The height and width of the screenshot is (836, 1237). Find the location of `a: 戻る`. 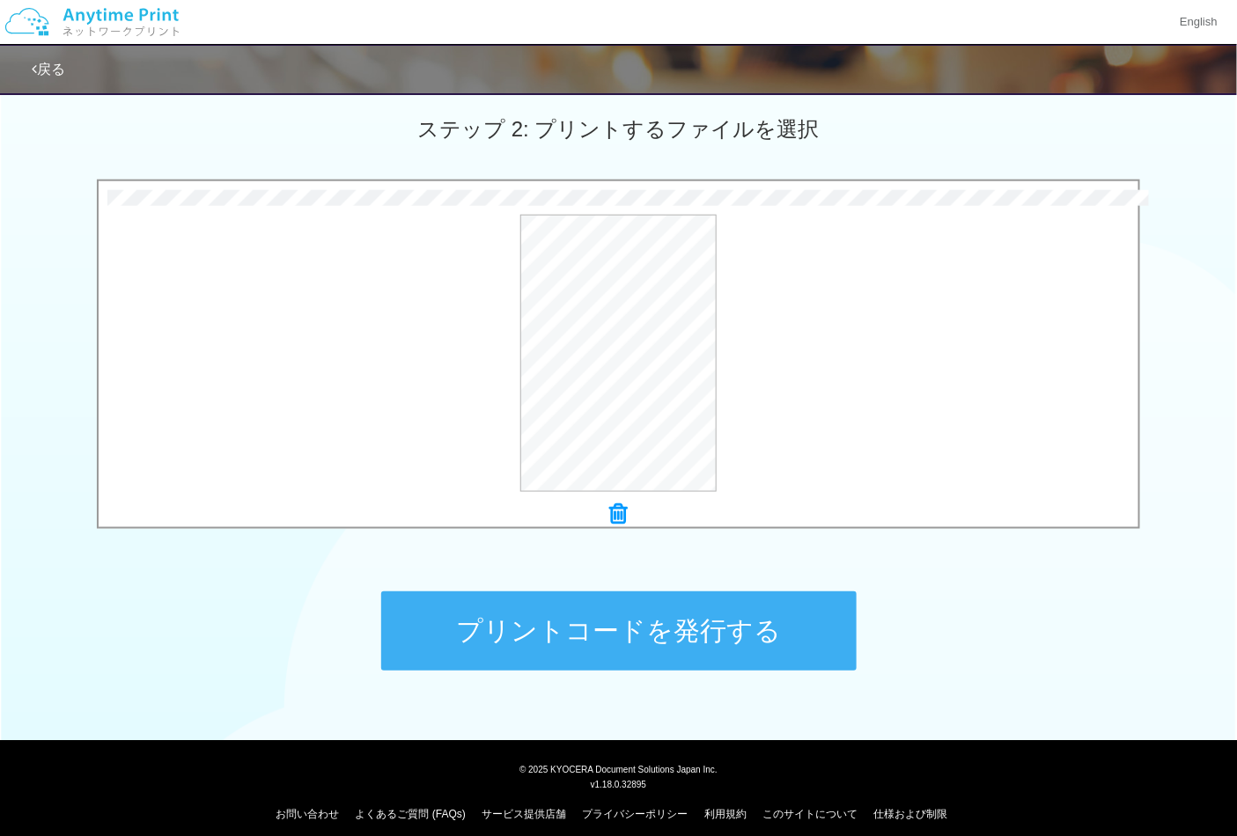

a: 戻る is located at coordinates (48, 69).